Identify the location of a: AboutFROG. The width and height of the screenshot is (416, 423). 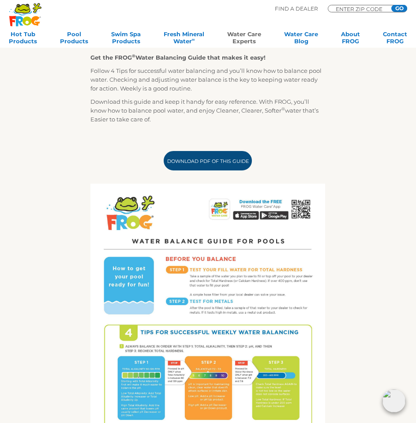
(350, 39).